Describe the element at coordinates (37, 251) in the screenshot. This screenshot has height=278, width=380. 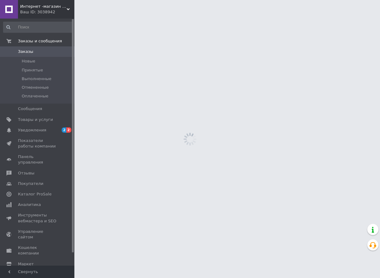
I see `span: Кошелек компании` at that location.